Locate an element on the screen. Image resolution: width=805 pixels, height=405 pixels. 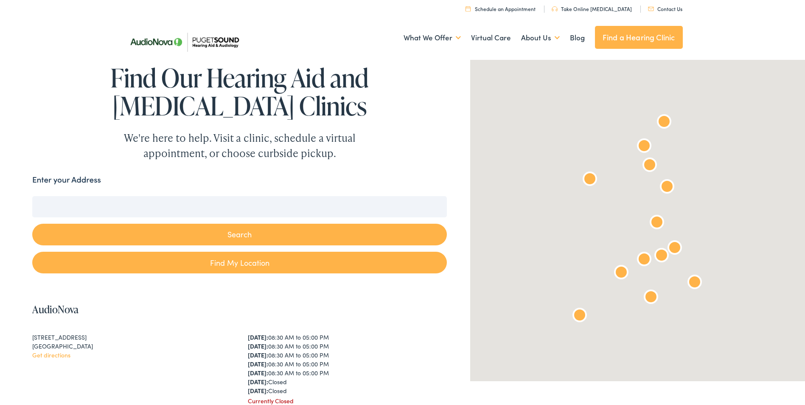
a: Schedule an Appointment is located at coordinates (500, 8).